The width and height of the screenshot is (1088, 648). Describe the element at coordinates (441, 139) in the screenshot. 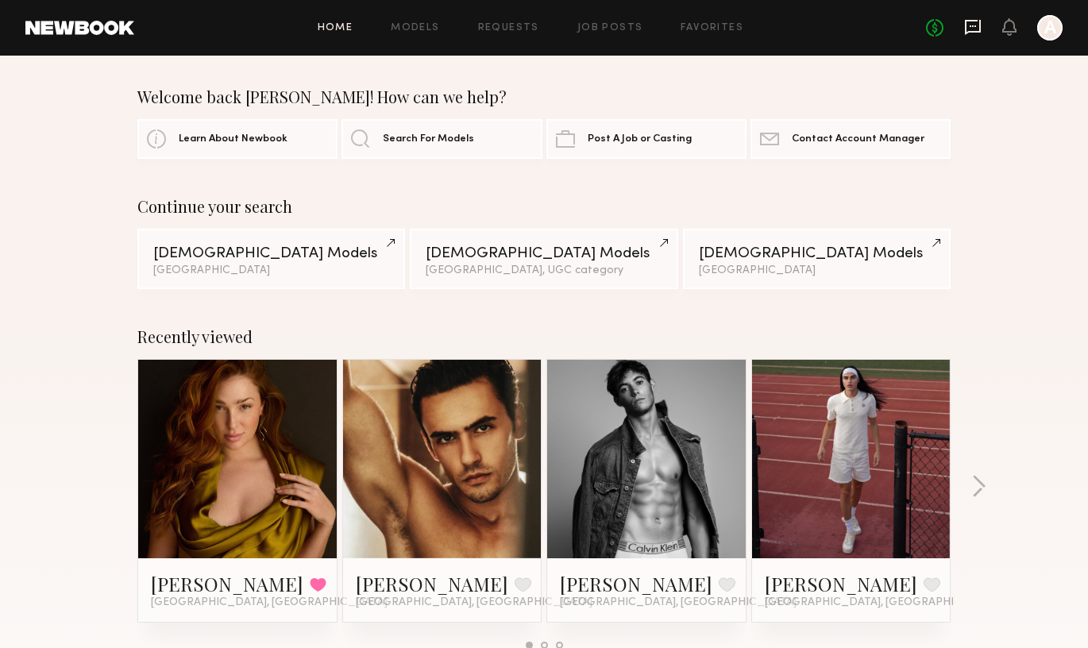

I see `a: Search For Models` at that location.